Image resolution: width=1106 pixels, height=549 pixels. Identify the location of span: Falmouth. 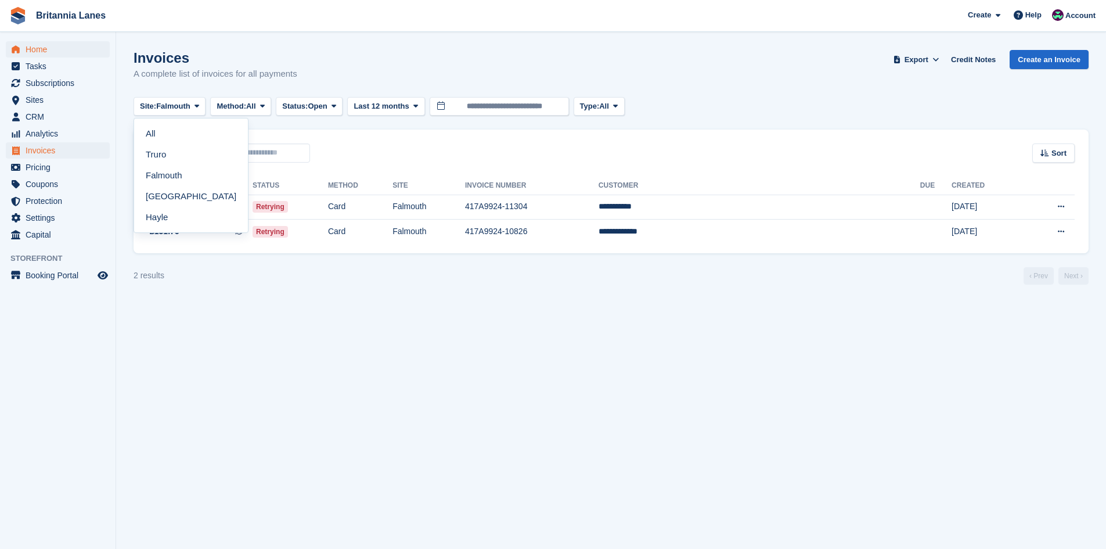
(173, 106).